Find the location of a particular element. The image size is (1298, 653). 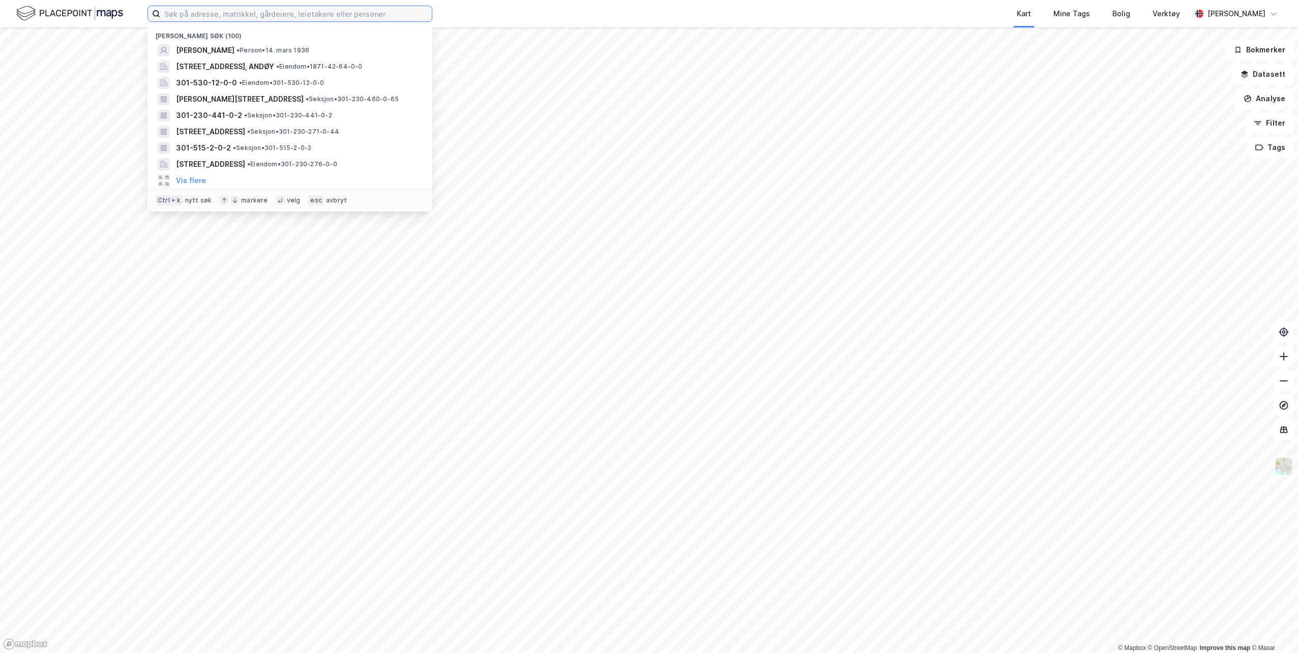

span: Eiendom • 1871-42-64-0-0 is located at coordinates (319, 67).